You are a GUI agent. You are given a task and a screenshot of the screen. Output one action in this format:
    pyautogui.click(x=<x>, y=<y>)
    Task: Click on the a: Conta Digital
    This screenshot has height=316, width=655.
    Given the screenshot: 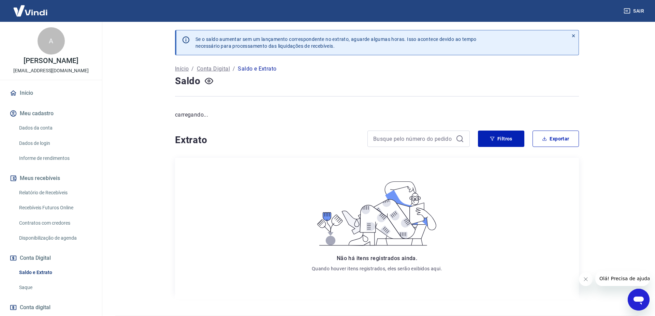 What is the action you would take?
    pyautogui.click(x=213, y=69)
    